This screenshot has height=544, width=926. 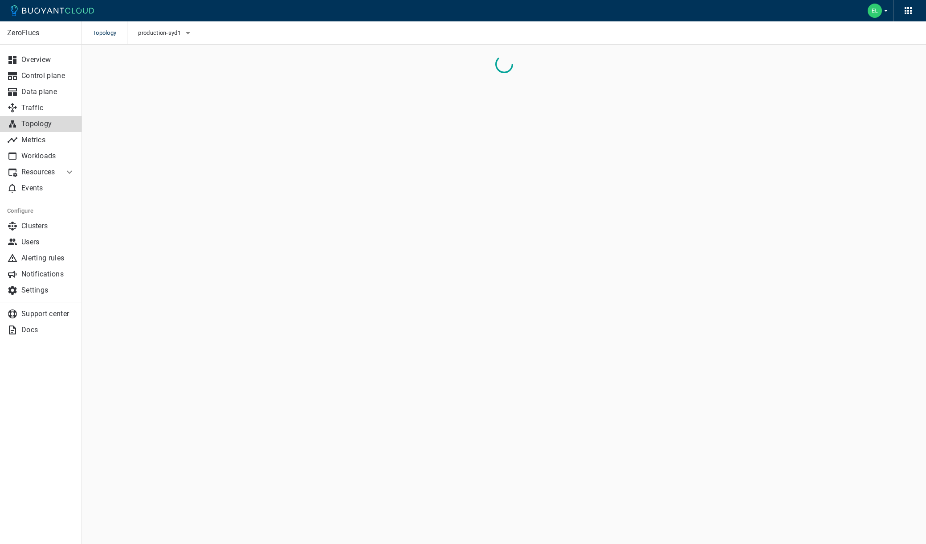 I want to click on p: Topology, so click(x=48, y=124).